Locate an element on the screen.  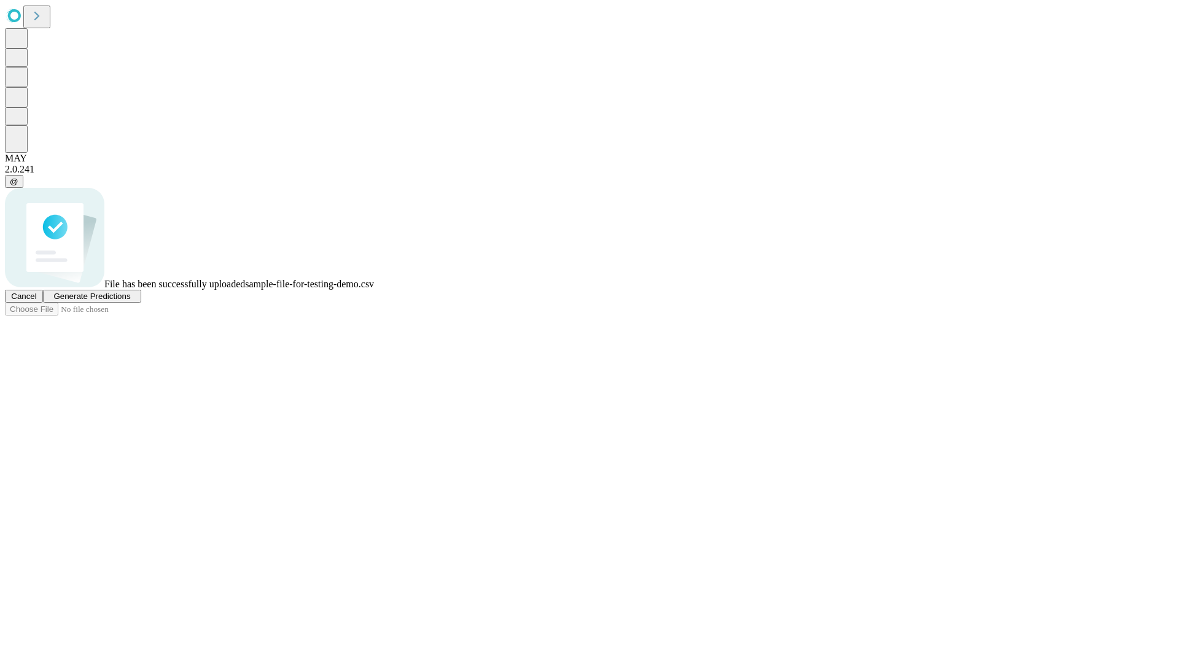
span: sample-file-for-testing-demo.csv is located at coordinates (310, 284).